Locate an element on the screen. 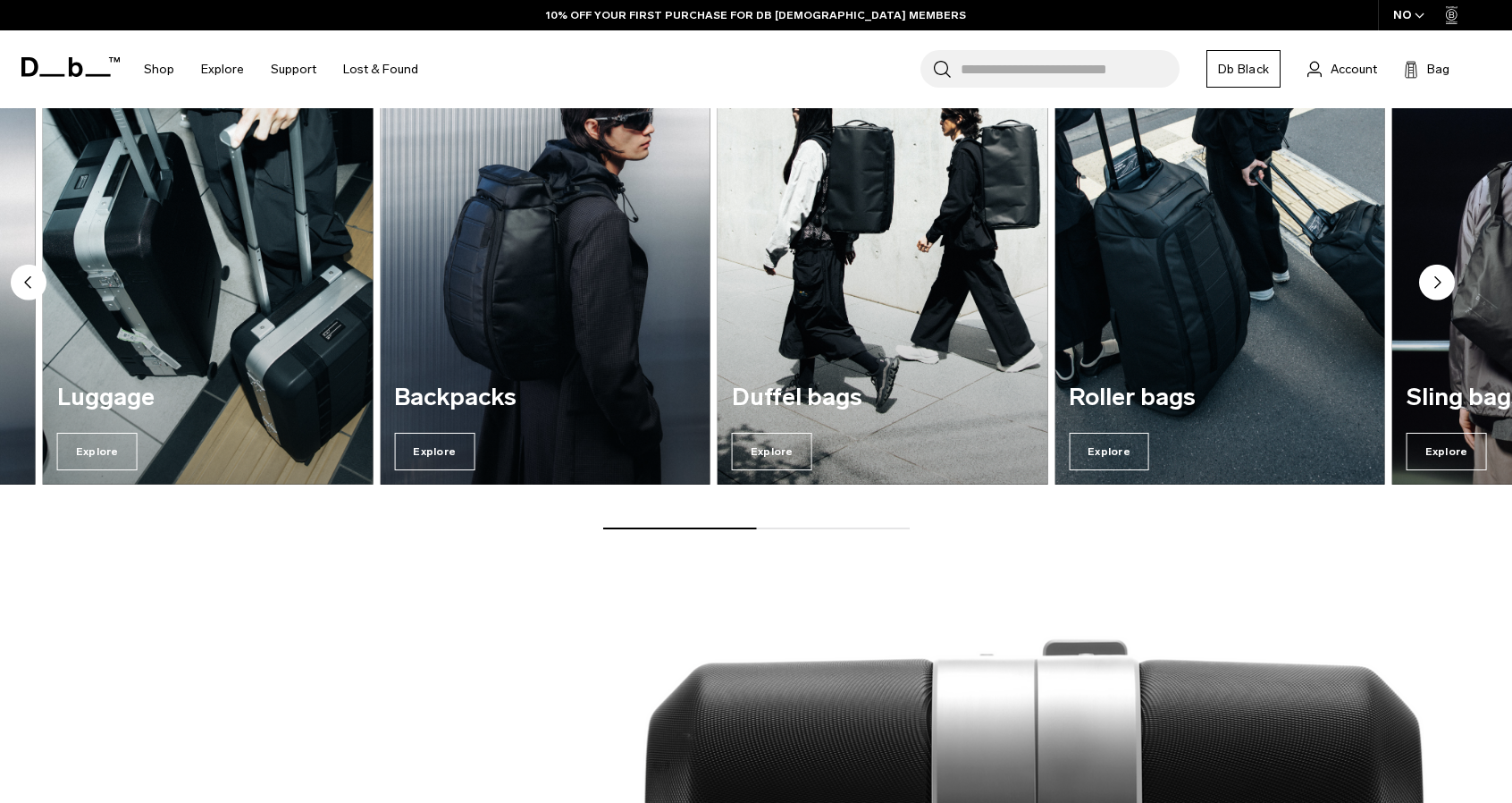 Image resolution: width=1512 pixels, height=803 pixels. a: Lost & Found is located at coordinates (381, 69).